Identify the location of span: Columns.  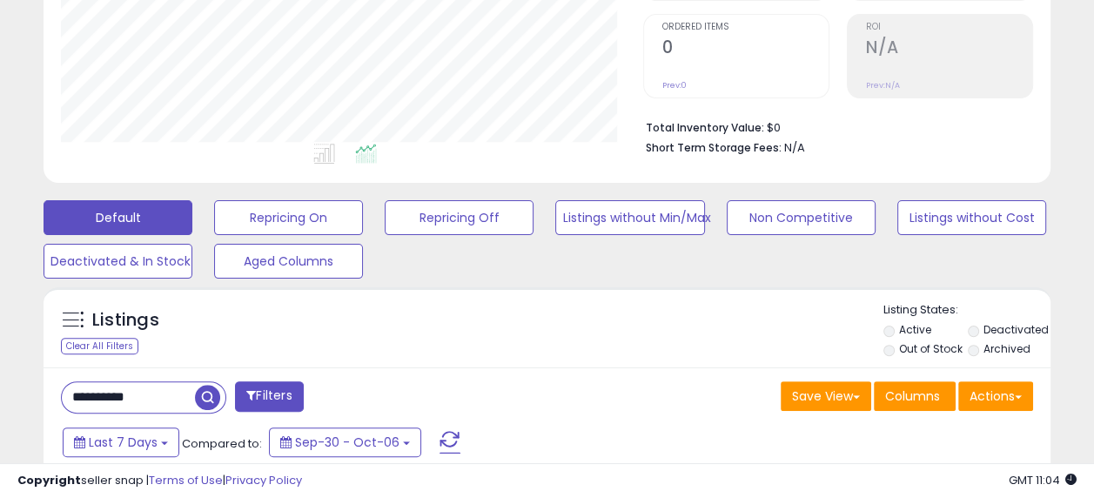
(912, 396).